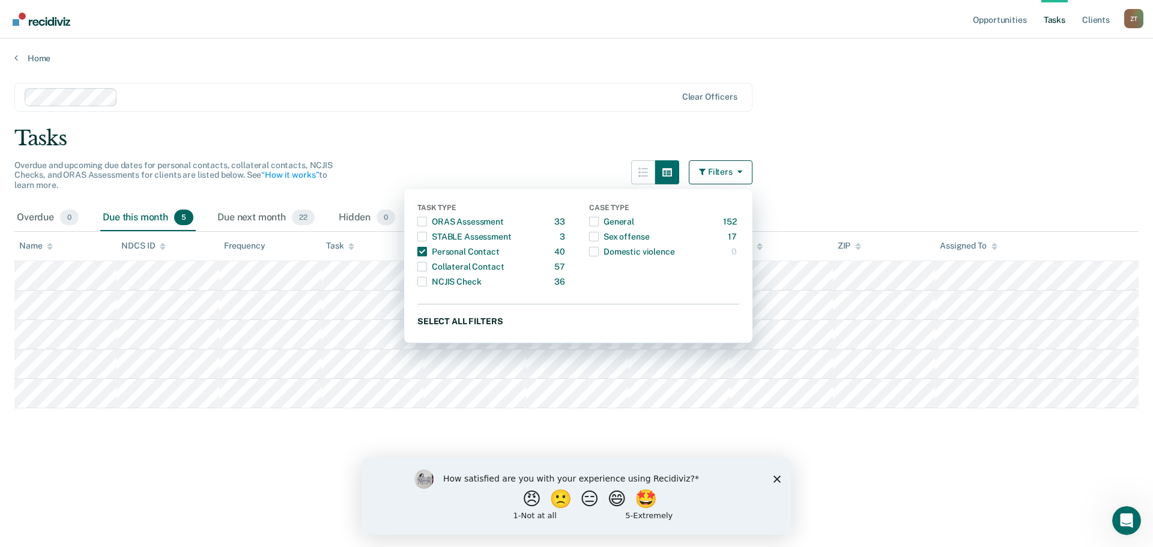 The width and height of the screenshot is (1153, 547). Describe the element at coordinates (220, 21) in the screenshot. I see `div: How satisfied are you with your experience using Recidiviz?` at that location.